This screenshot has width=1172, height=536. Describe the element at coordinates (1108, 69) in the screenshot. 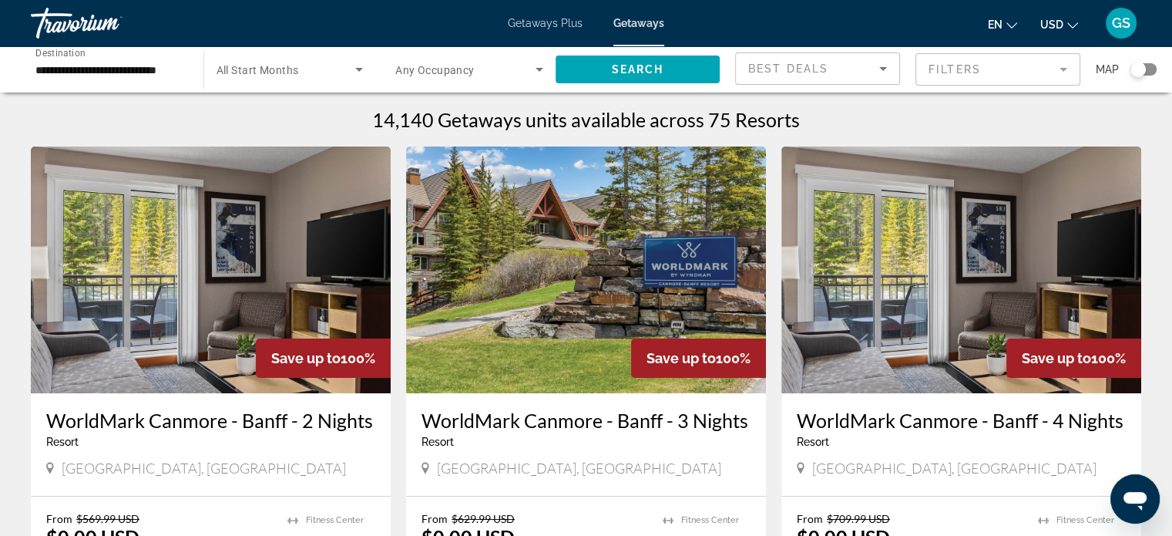

I see `span: Map` at that location.